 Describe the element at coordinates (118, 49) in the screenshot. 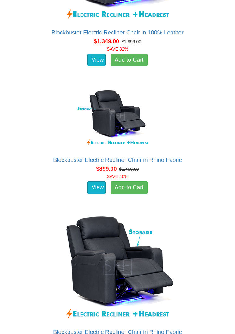

I see `font: SAVE 32%` at that location.